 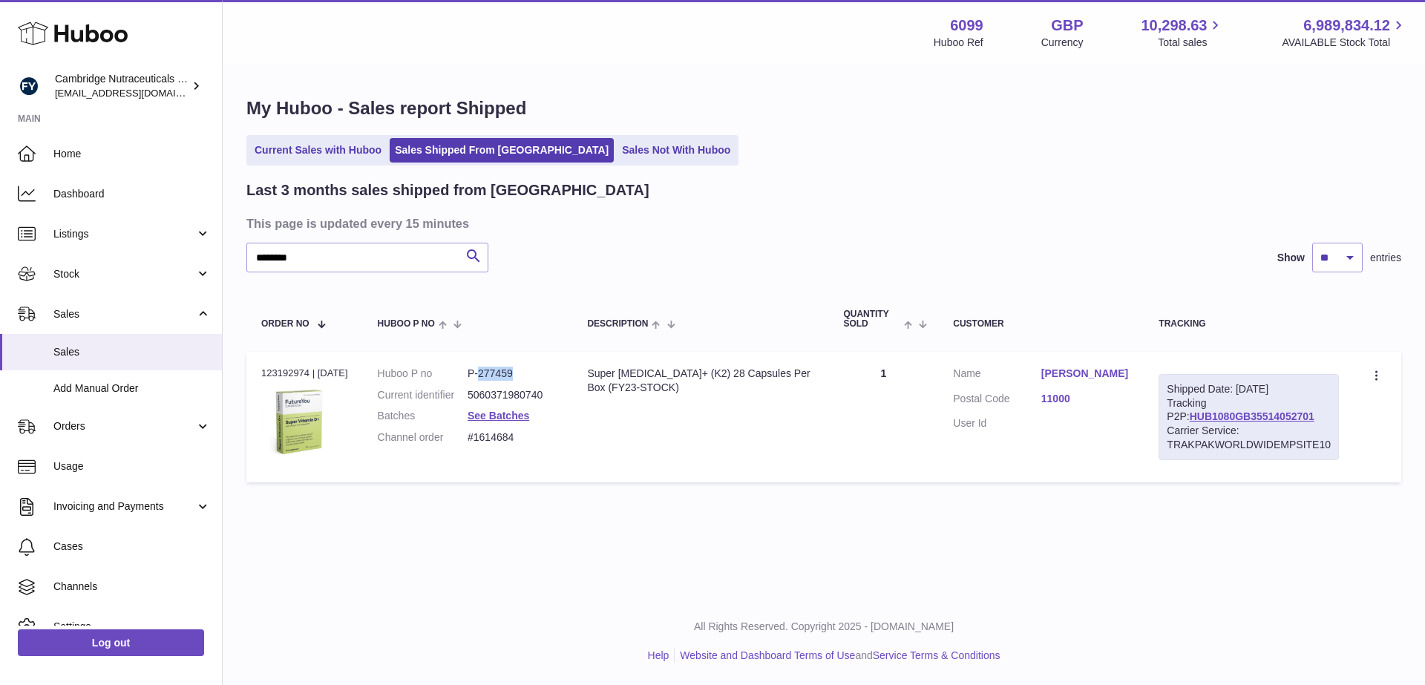 What do you see at coordinates (132, 546) in the screenshot?
I see `span: Cases` at bounding box center [132, 546].